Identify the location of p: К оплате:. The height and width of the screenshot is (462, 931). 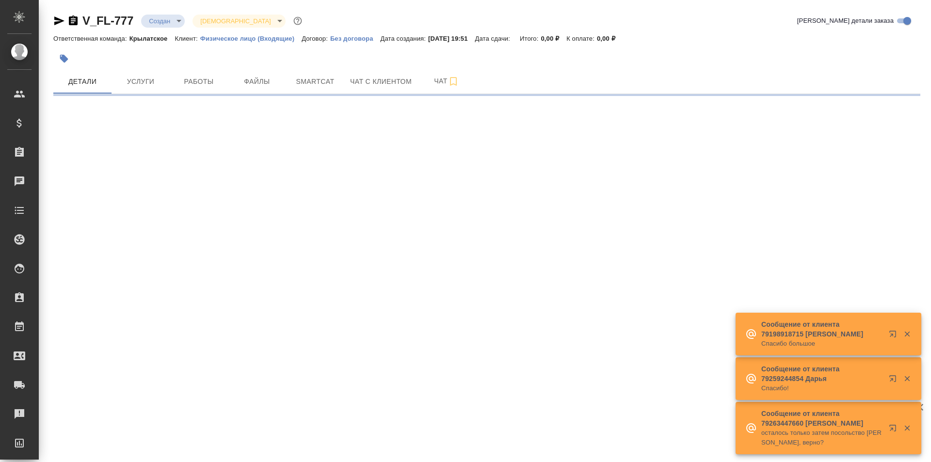
(581, 38).